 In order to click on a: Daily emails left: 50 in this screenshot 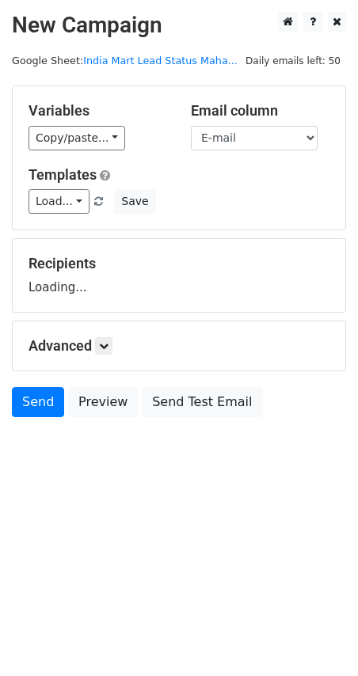, I will do `click(293, 60)`.